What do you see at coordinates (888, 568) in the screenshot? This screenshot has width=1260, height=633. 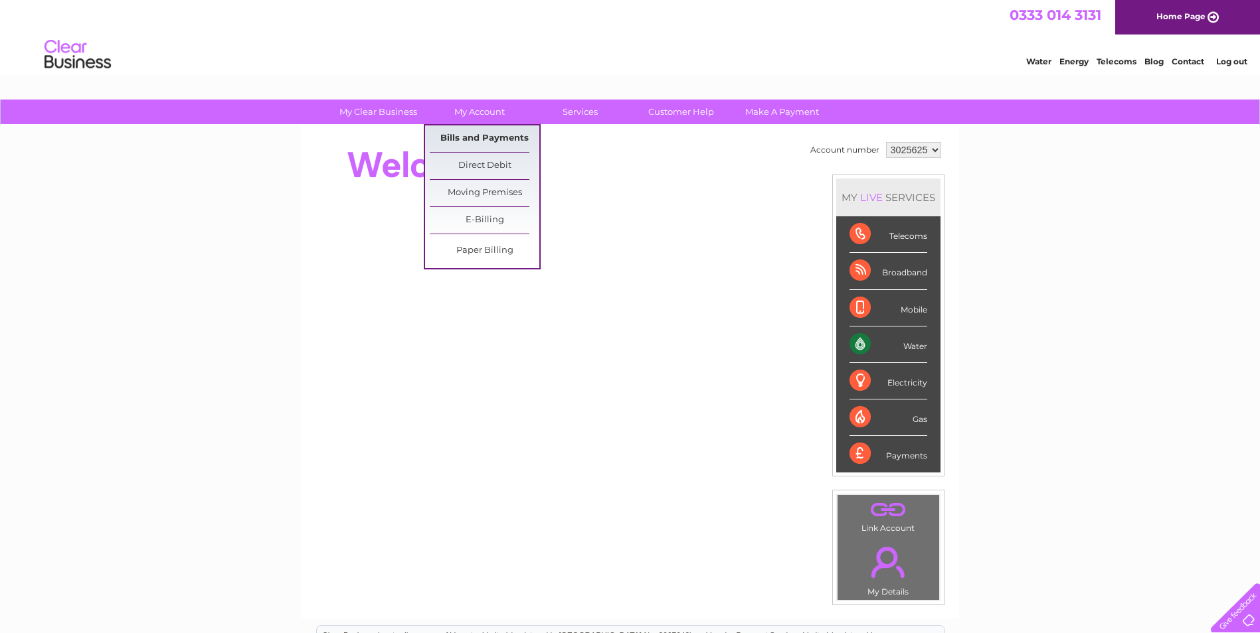 I see `td: My Details` at bounding box center [888, 568].